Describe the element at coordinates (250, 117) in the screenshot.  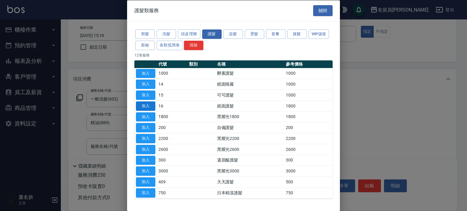
I see `td: 黑耀光1800` at that location.